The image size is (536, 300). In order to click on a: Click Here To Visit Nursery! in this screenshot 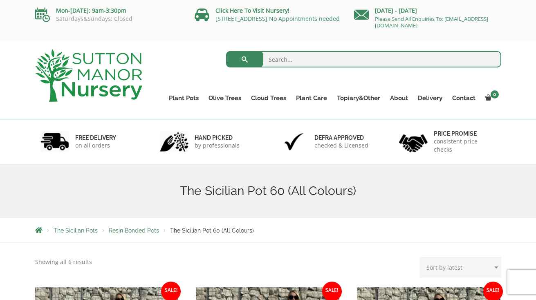, I will do `click(252, 10)`.